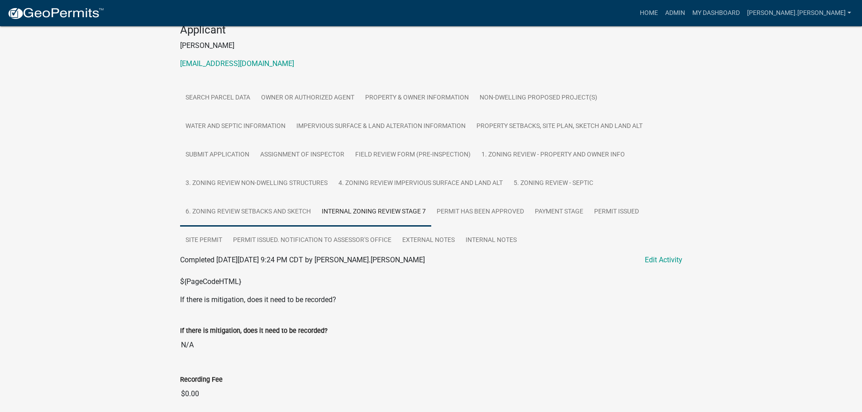 The width and height of the screenshot is (862, 412). What do you see at coordinates (663, 260) in the screenshot?
I see `a: Edit Activity` at bounding box center [663, 260].